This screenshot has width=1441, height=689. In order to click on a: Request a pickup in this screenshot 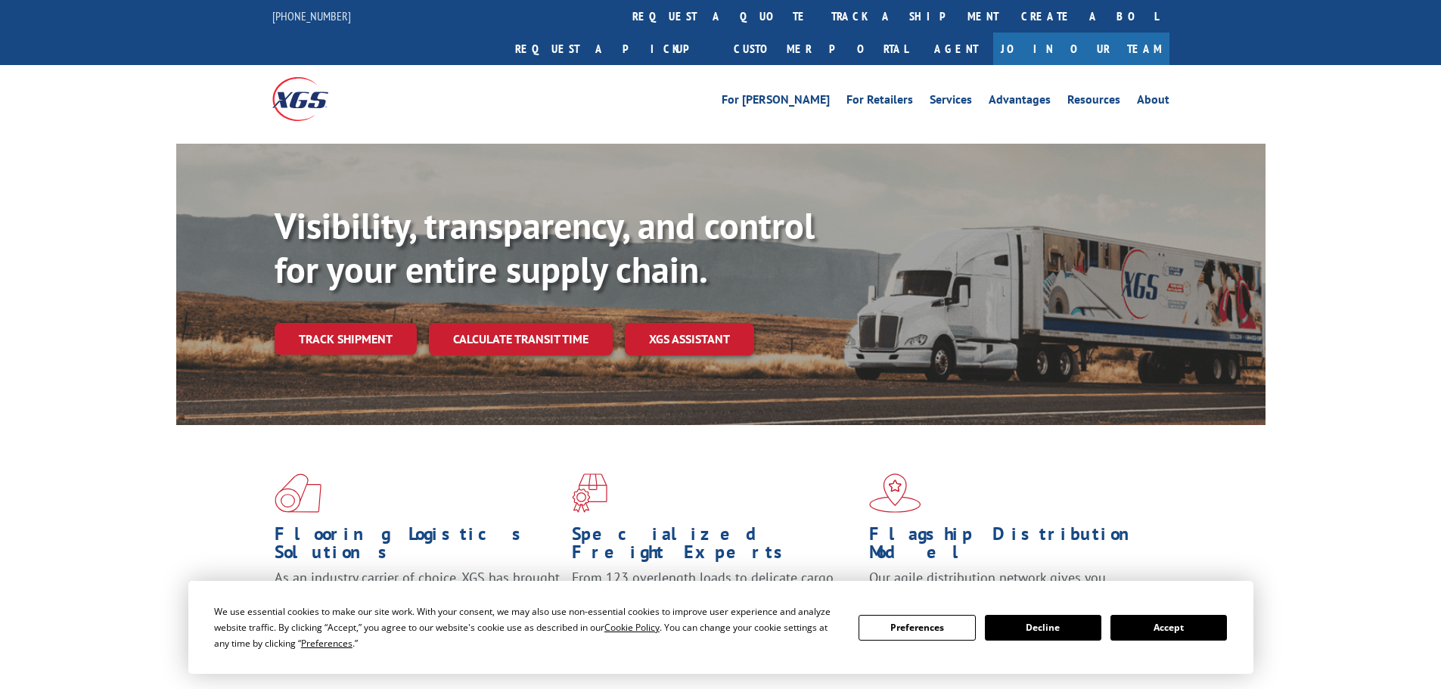, I will do `click(613, 48)`.